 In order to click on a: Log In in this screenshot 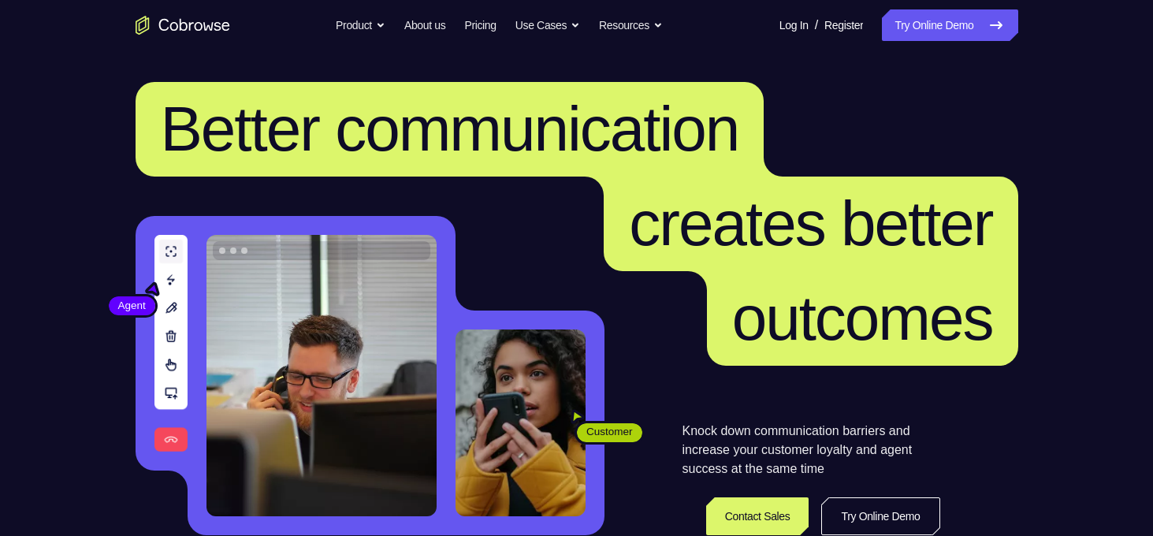, I will do `click(793, 25)`.